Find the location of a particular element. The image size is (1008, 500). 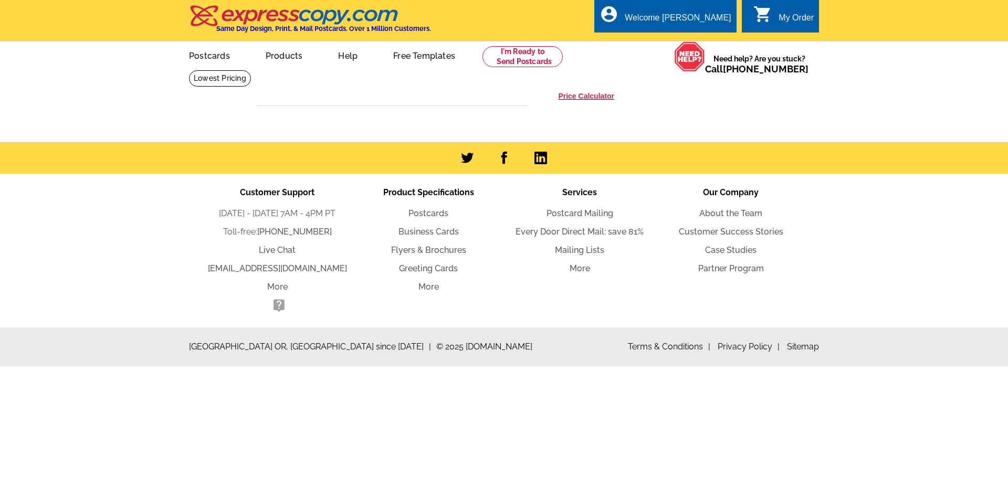

a: Sitemap is located at coordinates (803, 347).